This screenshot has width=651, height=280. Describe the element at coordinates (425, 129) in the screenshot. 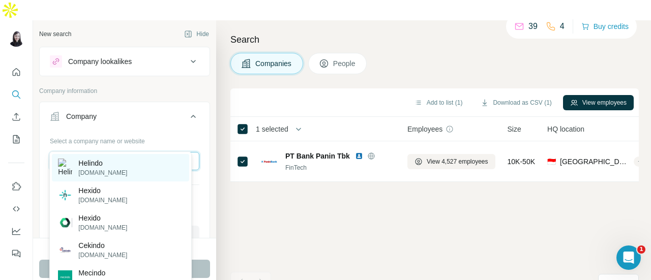

I see `span: Employees` at that location.